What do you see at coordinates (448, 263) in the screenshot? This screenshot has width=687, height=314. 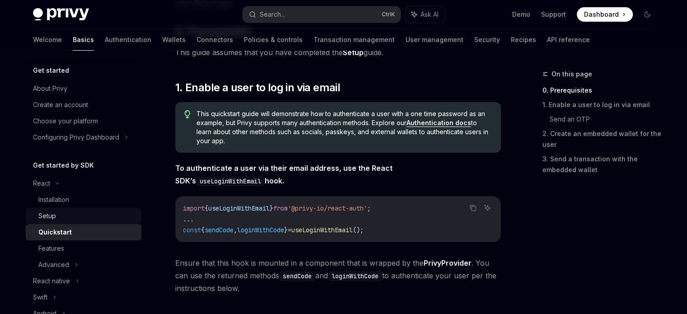 I see `a: PrivyProvider` at bounding box center [448, 263].